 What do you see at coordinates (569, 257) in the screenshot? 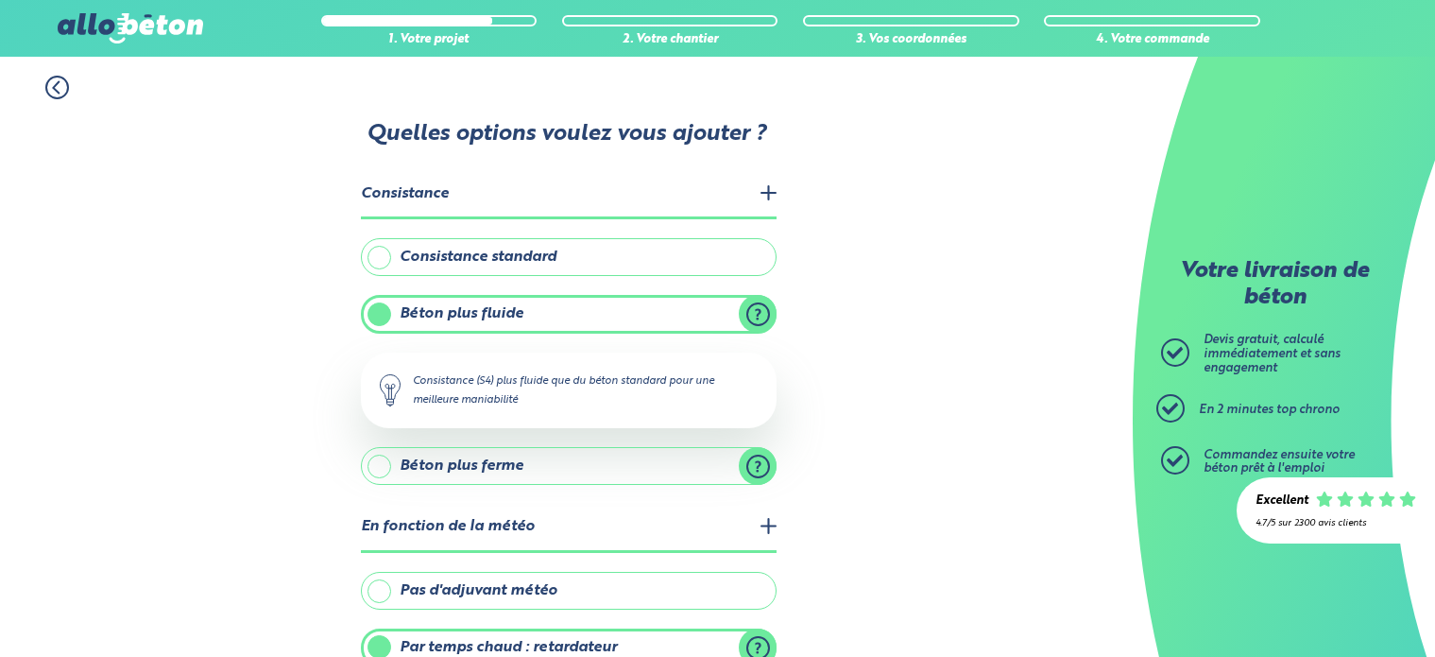
I see `label: Consistance standard` at bounding box center [569, 257].